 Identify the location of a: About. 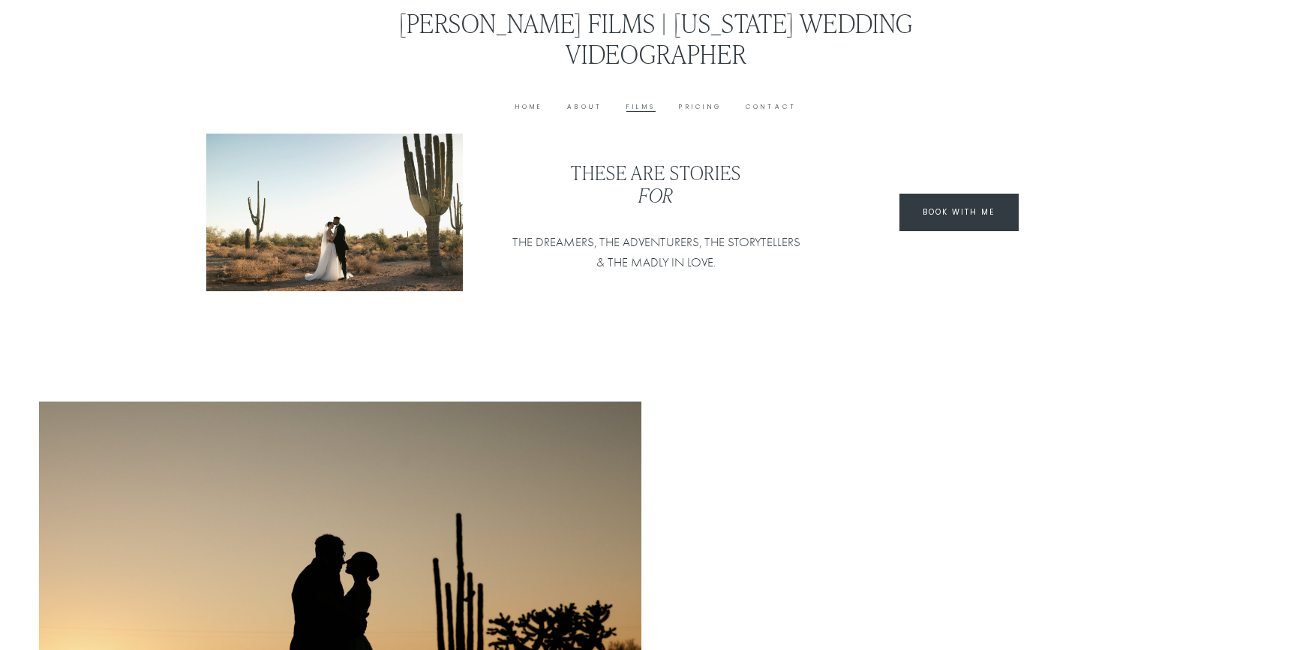
(584, 107).